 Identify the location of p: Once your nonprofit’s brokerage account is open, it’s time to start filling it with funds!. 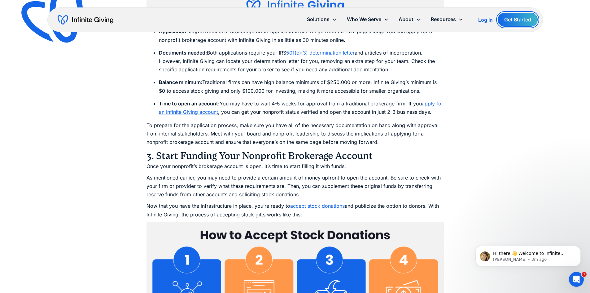
(295, 166).